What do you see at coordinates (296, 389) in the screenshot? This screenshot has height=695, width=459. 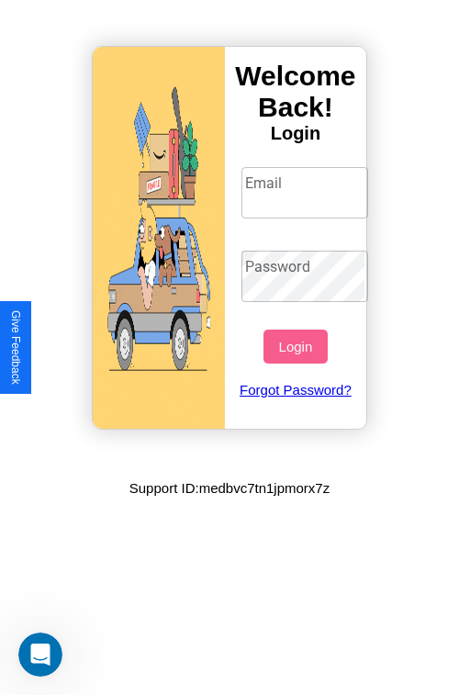 I see `a: Forgot Password?` at bounding box center [296, 389].